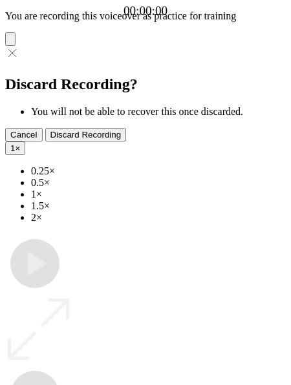 This screenshot has height=385, width=291. What do you see at coordinates (158, 171) in the screenshot?
I see `li: 0.25×` at bounding box center [158, 171].